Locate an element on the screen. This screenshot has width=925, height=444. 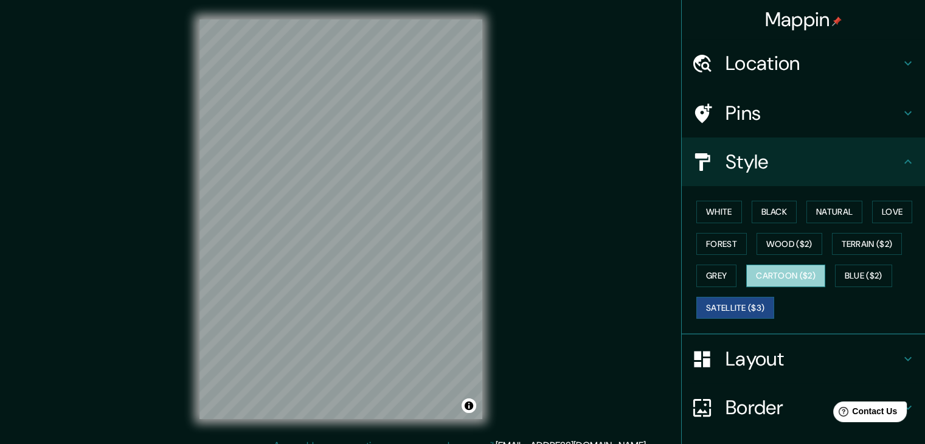
h4: Border is located at coordinates (813, 407).